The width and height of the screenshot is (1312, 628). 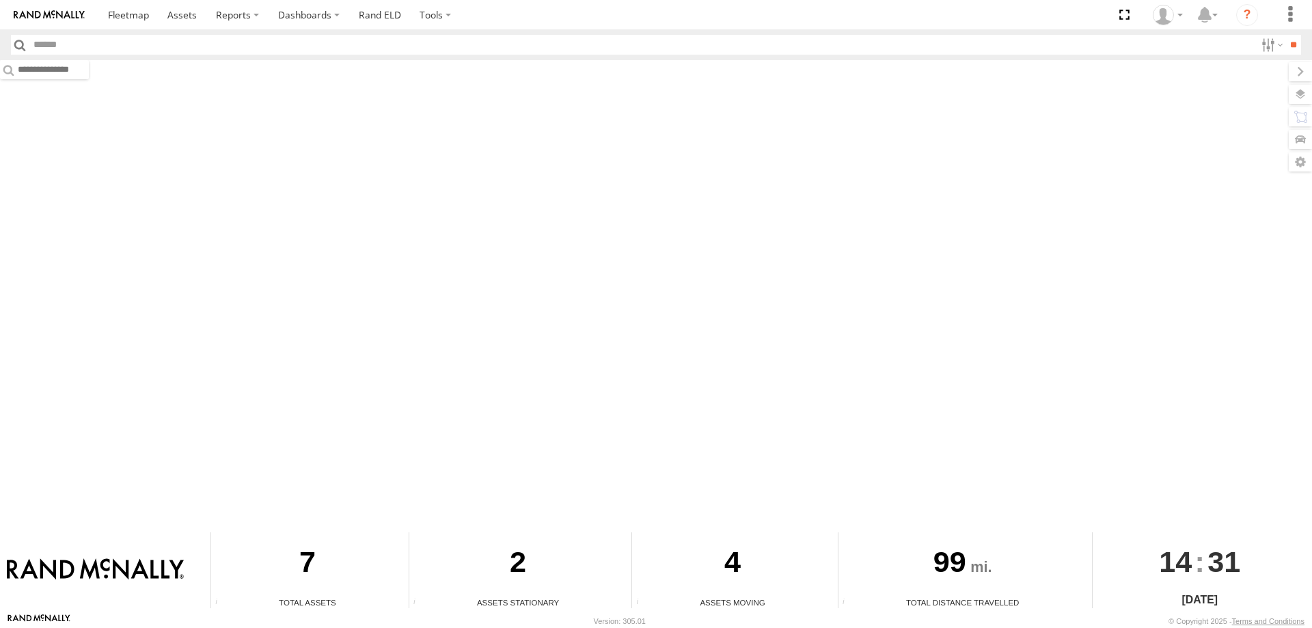 What do you see at coordinates (963, 602) in the screenshot?
I see `div: Total Distance Travelled` at bounding box center [963, 602].